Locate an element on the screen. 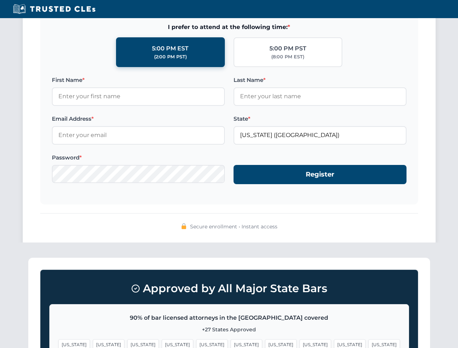  button: Register is located at coordinates (320, 175).